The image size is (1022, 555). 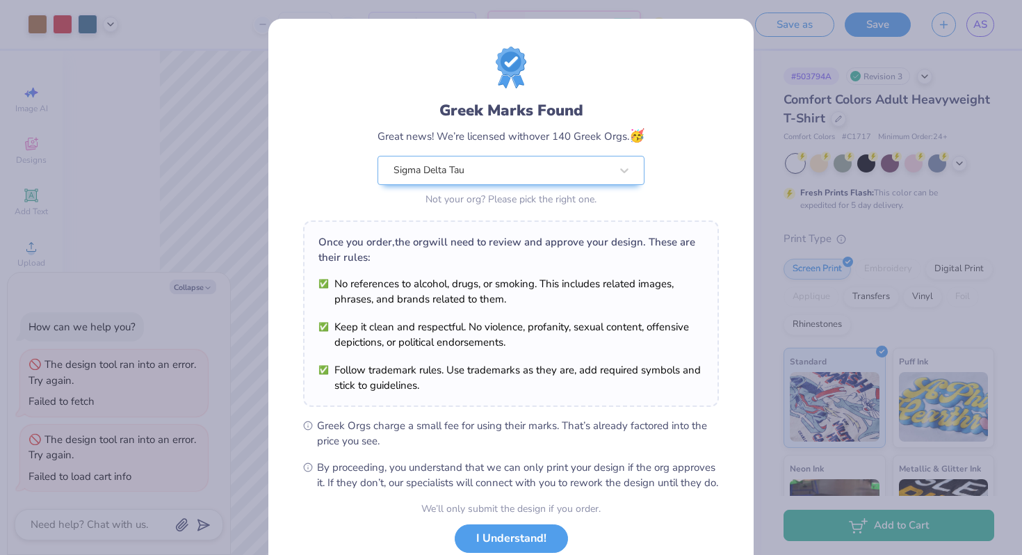 I want to click on button: I Understand!, so click(x=511, y=538).